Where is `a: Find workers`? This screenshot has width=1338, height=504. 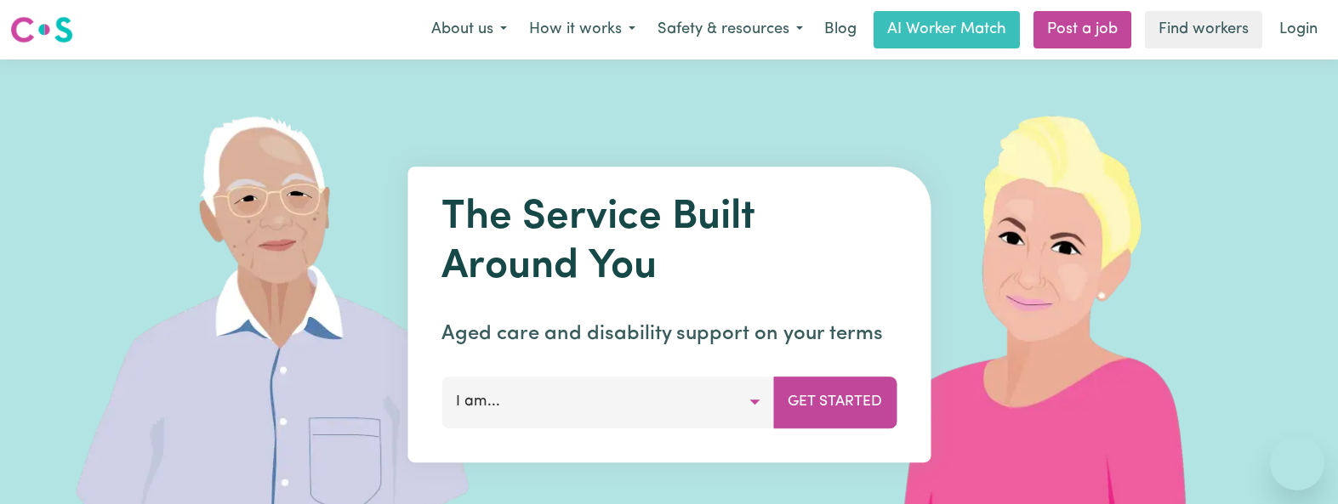 a: Find workers is located at coordinates (1203, 30).